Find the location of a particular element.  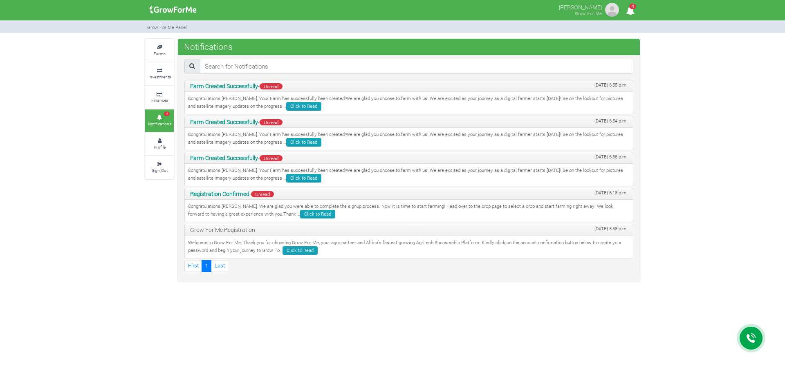

small: Profile is located at coordinates (159, 147).